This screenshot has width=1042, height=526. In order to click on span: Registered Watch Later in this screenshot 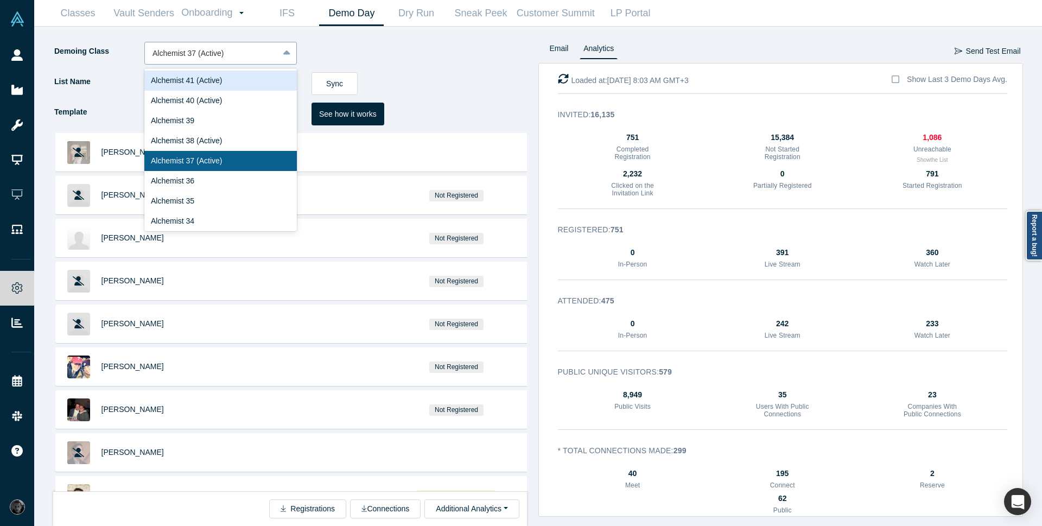, I will do `click(456, 495)`.